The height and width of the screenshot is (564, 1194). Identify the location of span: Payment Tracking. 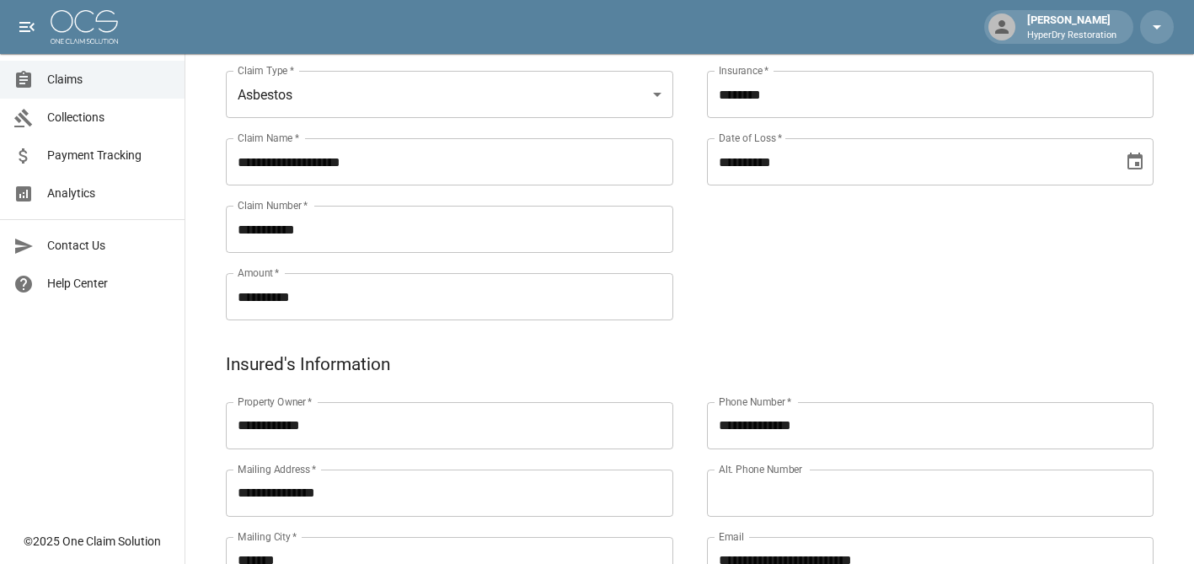
(109, 155).